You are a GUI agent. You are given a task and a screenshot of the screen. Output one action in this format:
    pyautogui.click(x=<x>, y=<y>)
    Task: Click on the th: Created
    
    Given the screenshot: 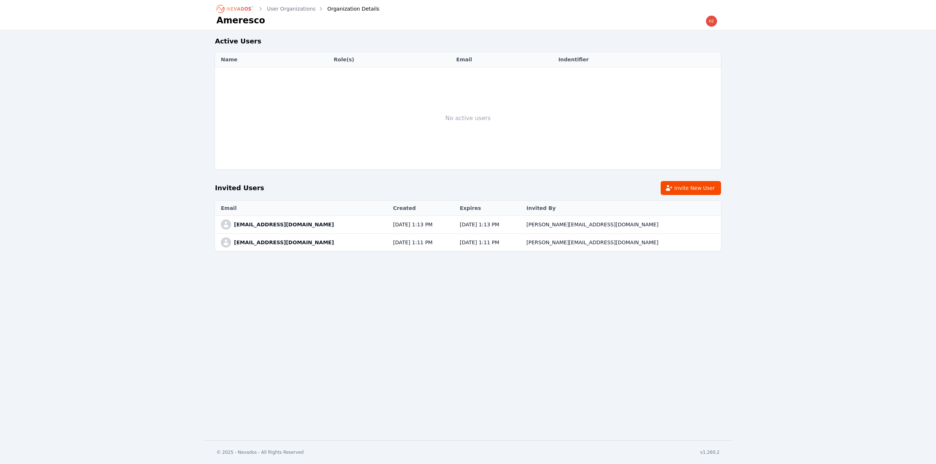 What is the action you would take?
    pyautogui.click(x=422, y=208)
    